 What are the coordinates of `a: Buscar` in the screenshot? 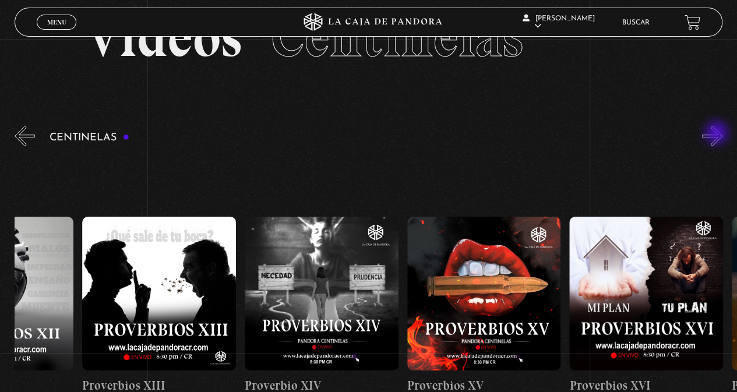 It's located at (636, 23).